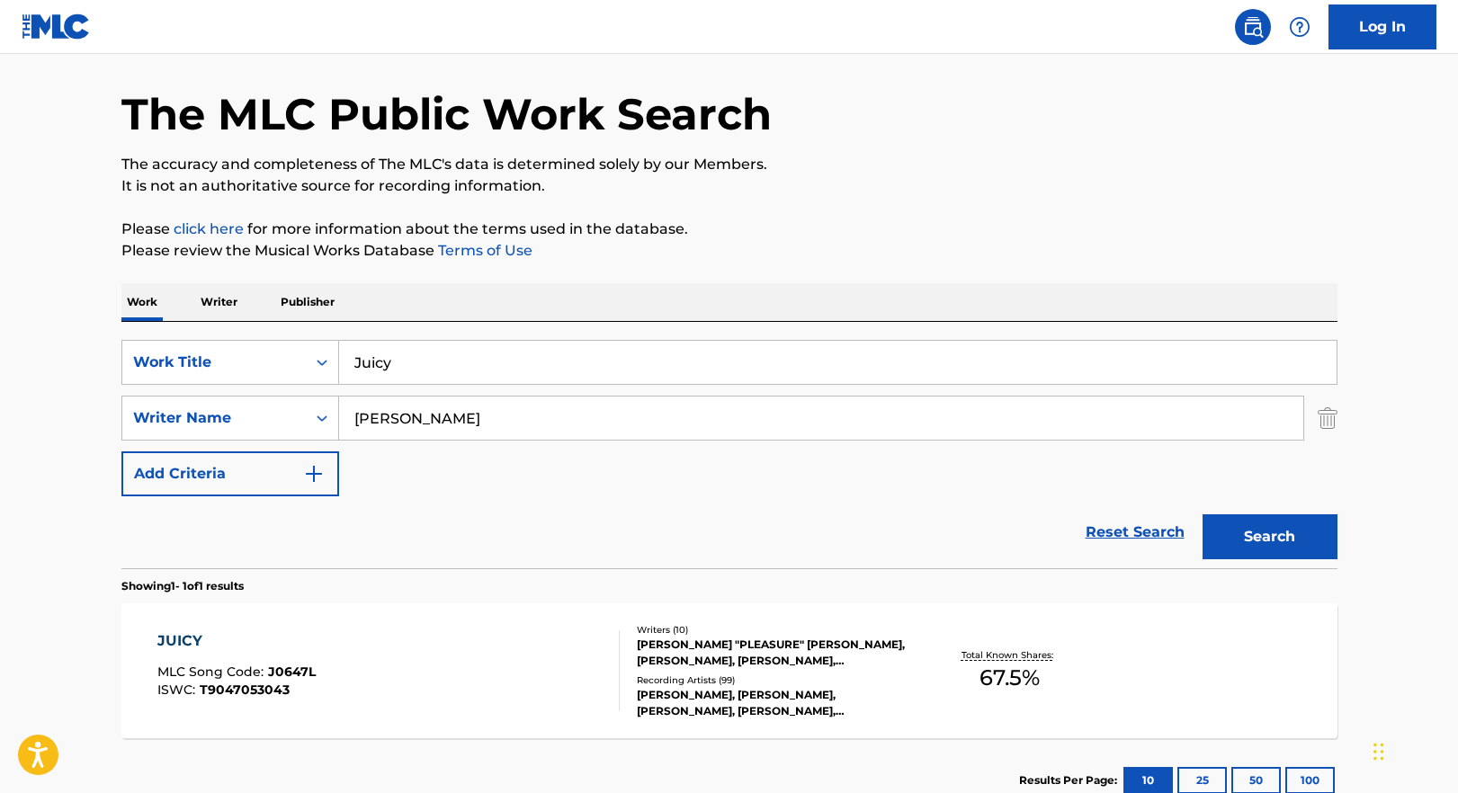 The height and width of the screenshot is (793, 1458). I want to click on p: It is not an authoritative source for recording information., so click(729, 186).